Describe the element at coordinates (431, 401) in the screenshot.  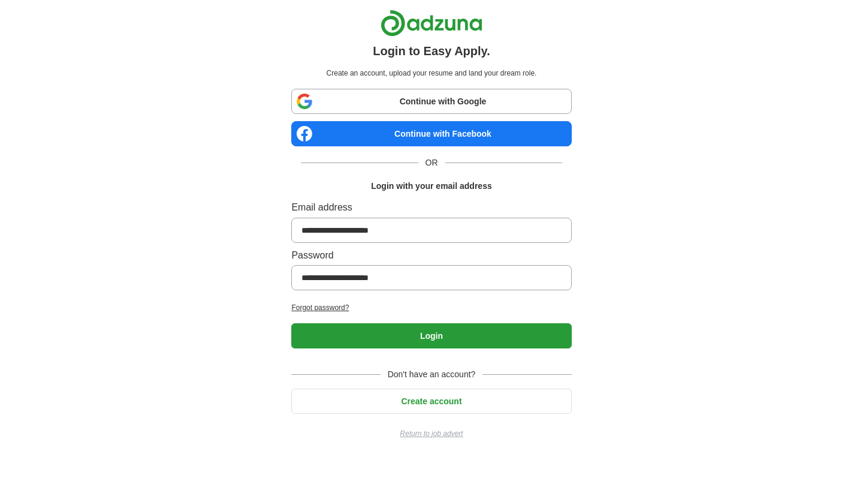
I see `button: Create account` at that location.